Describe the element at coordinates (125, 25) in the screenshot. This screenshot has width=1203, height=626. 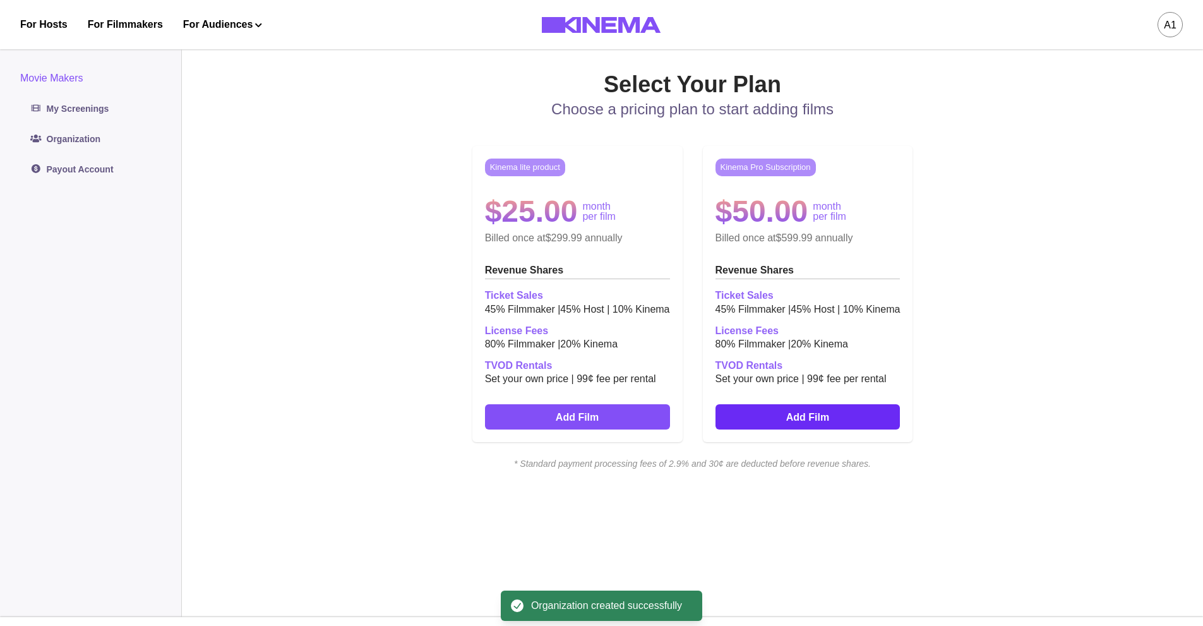
I see `a: For Filmmakers` at that location.